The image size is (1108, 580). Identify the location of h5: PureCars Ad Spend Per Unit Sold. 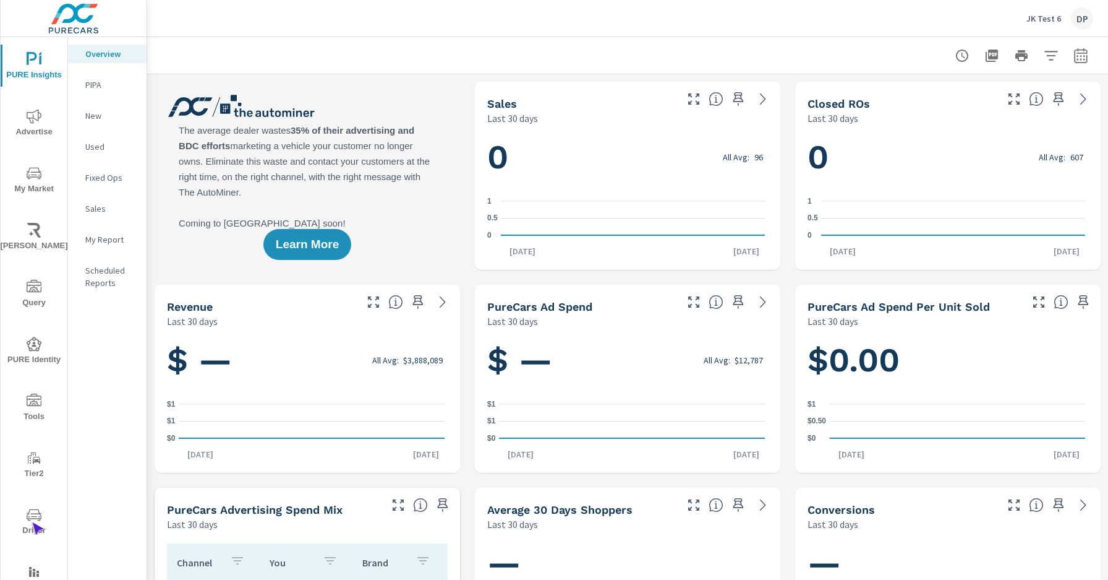
(899, 306).